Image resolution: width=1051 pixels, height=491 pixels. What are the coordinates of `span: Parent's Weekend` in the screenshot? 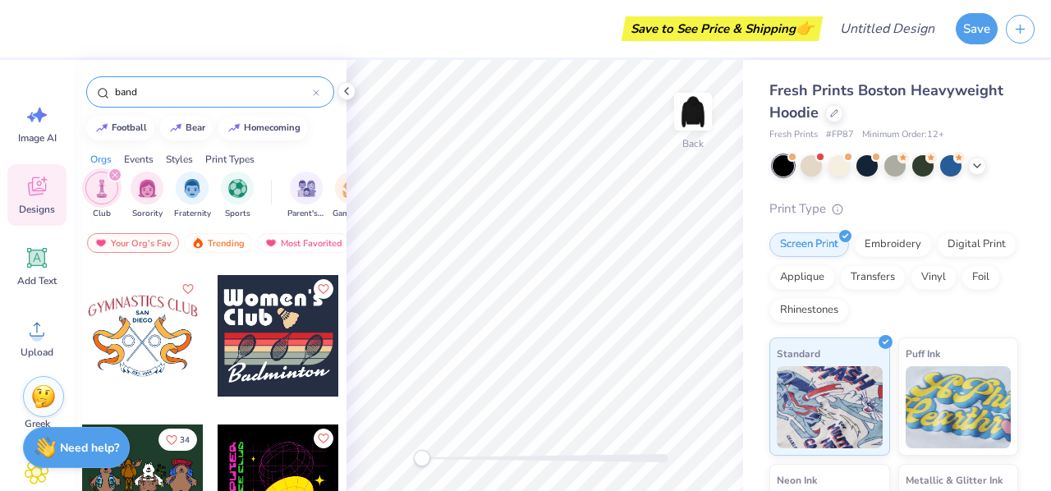 It's located at (306, 213).